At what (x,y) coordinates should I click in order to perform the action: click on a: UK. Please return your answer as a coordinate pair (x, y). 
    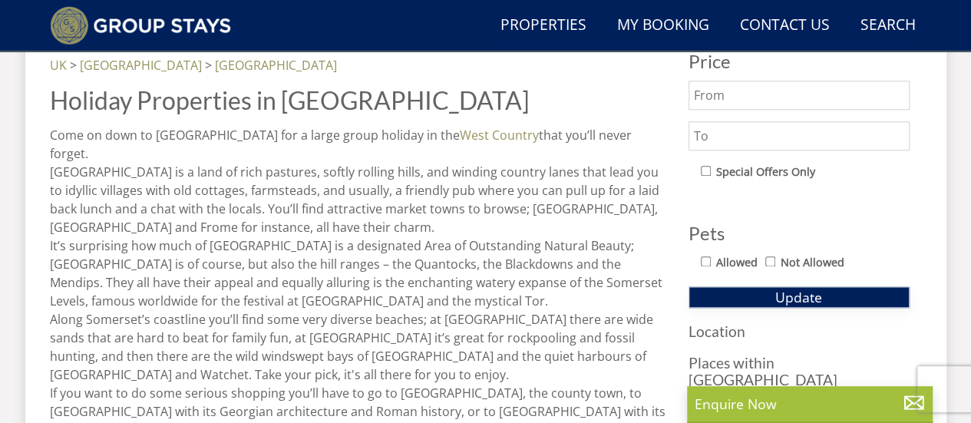
    Looking at the image, I should click on (58, 65).